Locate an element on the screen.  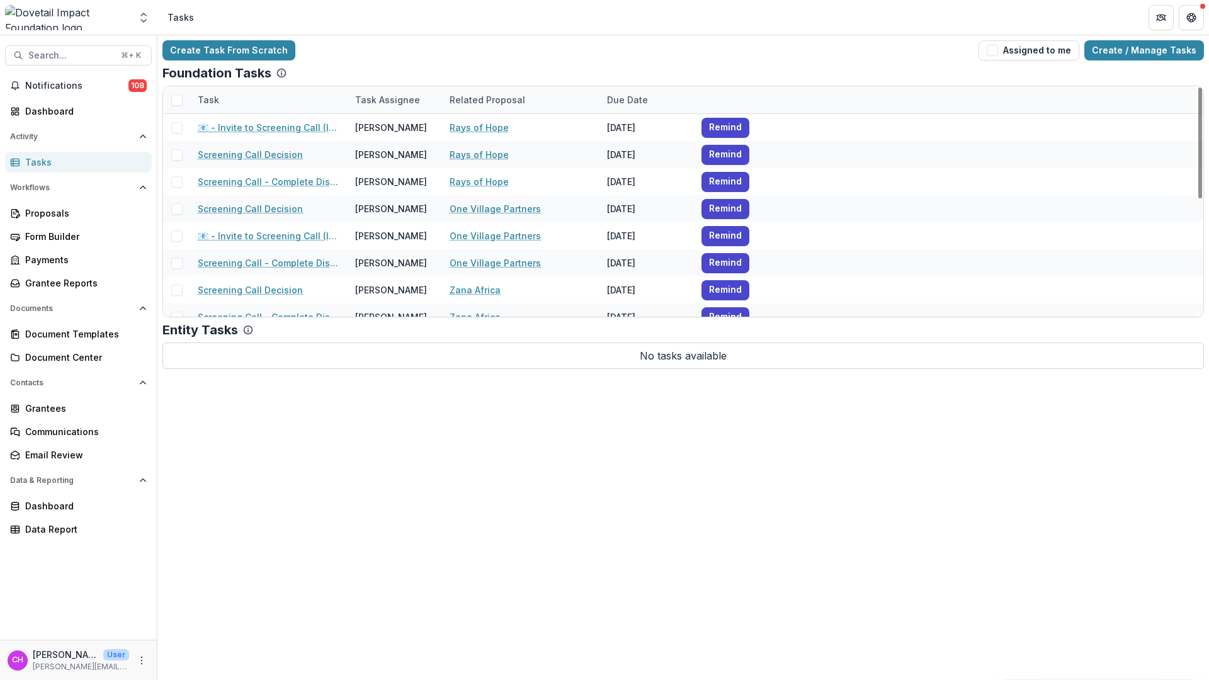
a: Create Task From Scratch is located at coordinates (229, 50).